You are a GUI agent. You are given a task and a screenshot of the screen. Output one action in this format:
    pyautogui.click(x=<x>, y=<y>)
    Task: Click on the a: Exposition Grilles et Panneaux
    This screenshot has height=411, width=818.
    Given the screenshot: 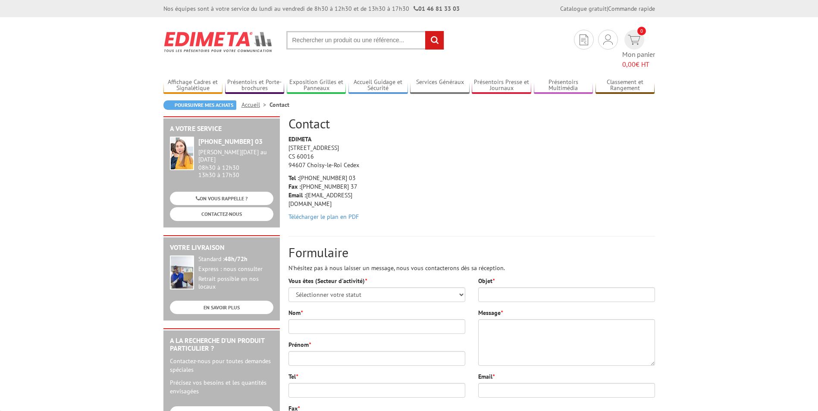 What is the action you would take?
    pyautogui.click(x=316, y=85)
    